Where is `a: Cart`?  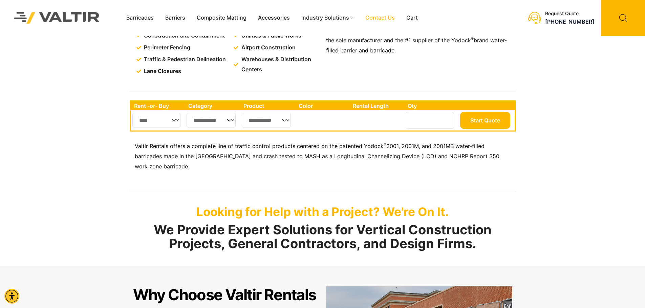
a: Cart is located at coordinates (412, 18).